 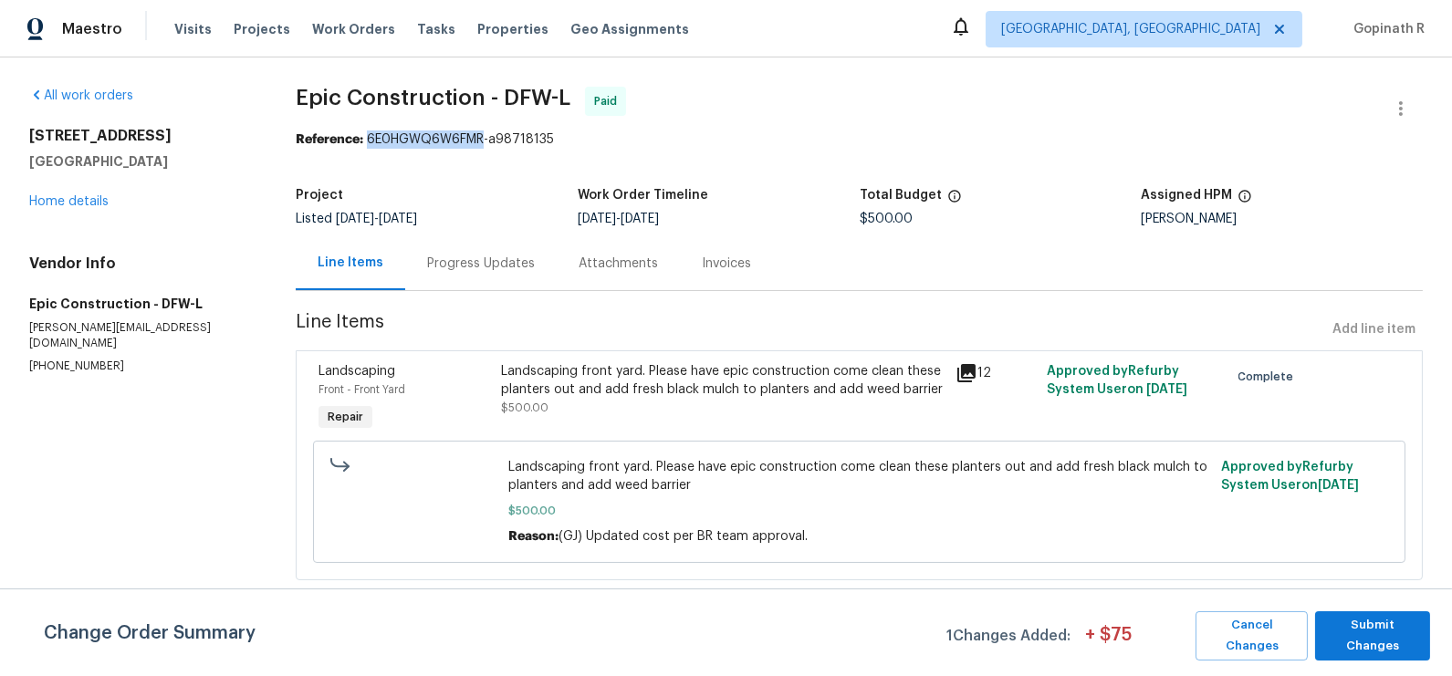 What do you see at coordinates (1186, 195) in the screenshot?
I see `h5: Assigned HPM` at bounding box center [1186, 195].